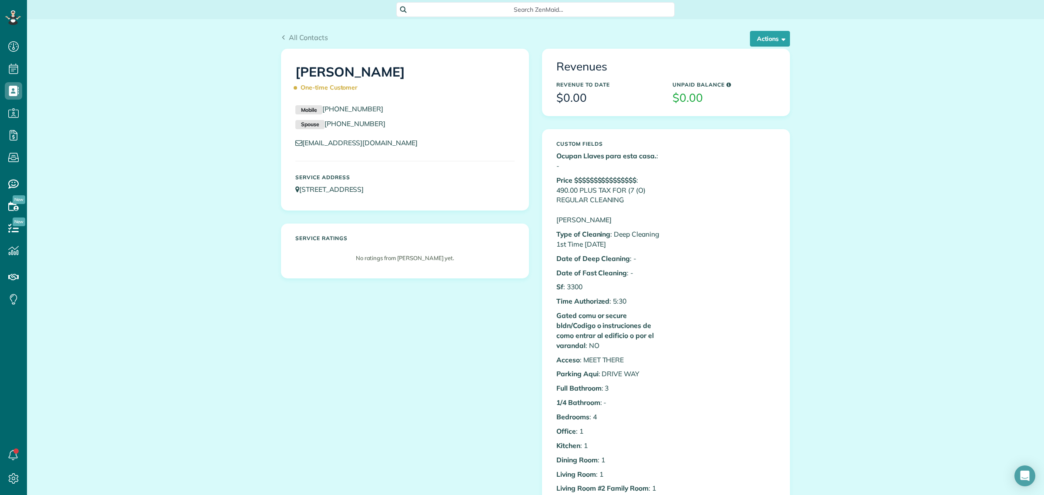 Image resolution: width=1044 pixels, height=495 pixels. Describe the element at coordinates (608, 330) in the screenshot. I see `p: : NO` at that location.